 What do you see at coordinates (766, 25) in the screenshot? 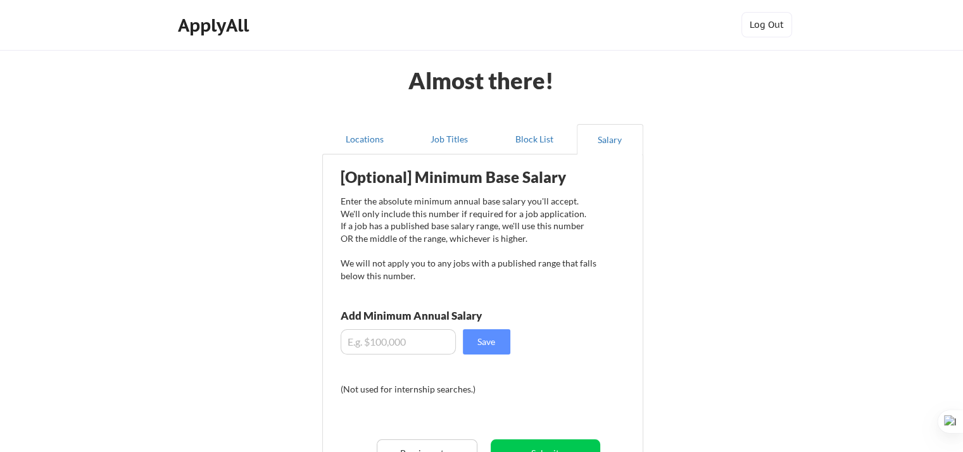
I see `button: Log Out` at bounding box center [766, 25].